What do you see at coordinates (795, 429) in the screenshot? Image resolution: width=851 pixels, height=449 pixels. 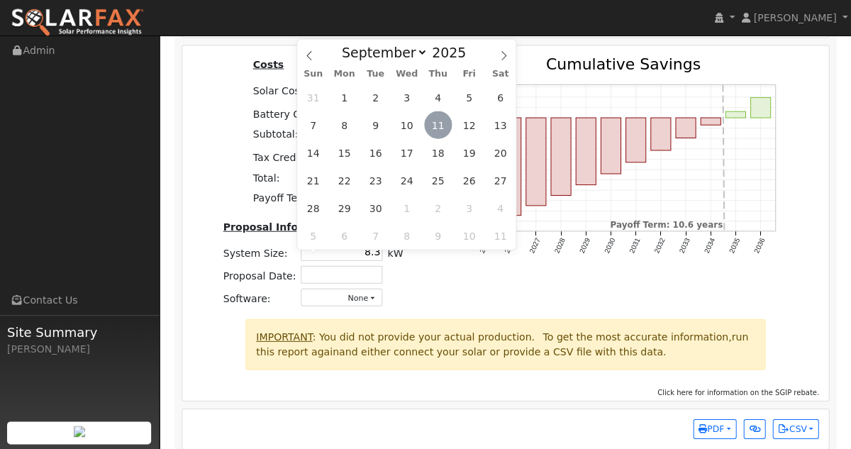 I see `button: CSV` at bounding box center [795, 429].